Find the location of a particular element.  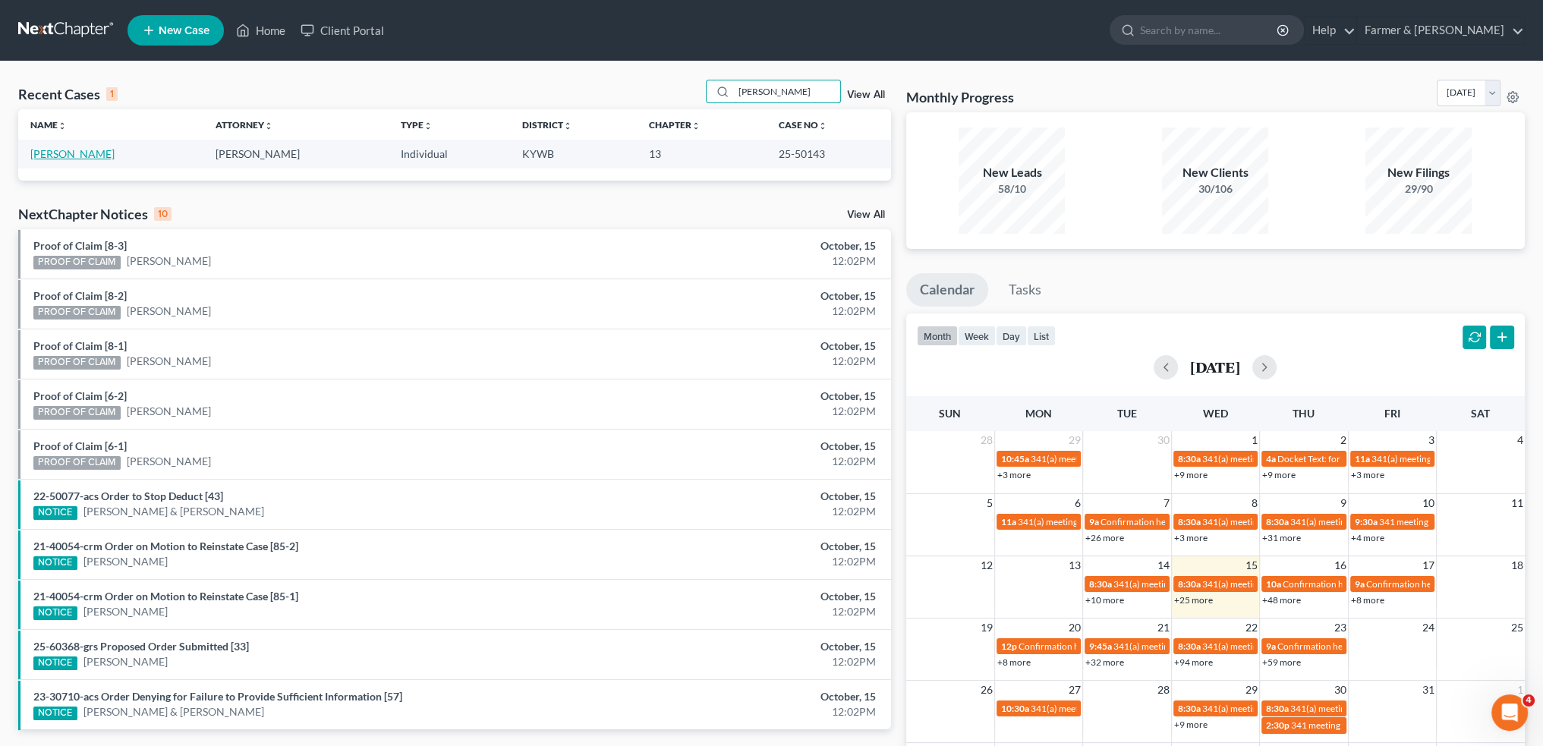

a: Client Portal is located at coordinates (342, 30).